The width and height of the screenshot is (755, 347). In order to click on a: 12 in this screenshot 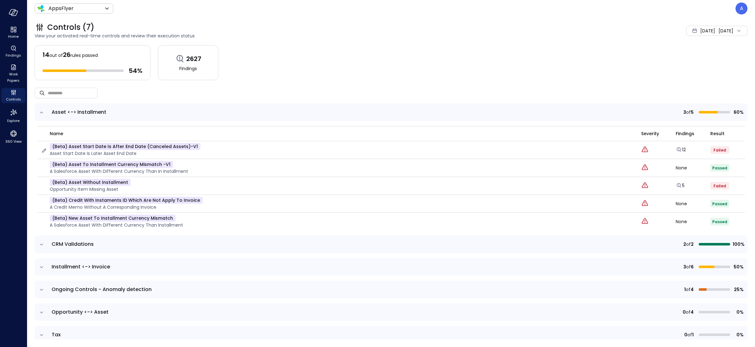, I will do `click(680, 150)`.